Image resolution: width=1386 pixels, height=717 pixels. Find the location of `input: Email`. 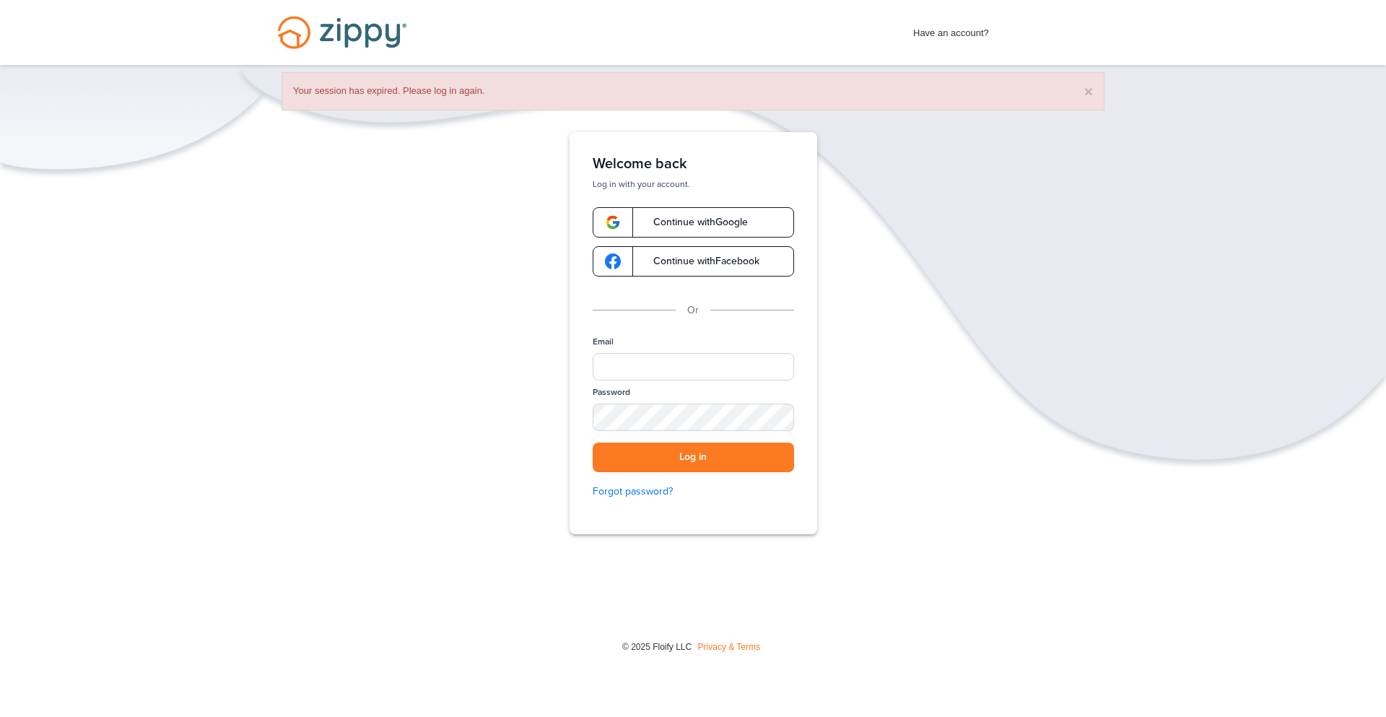

input: Email is located at coordinates (693, 367).